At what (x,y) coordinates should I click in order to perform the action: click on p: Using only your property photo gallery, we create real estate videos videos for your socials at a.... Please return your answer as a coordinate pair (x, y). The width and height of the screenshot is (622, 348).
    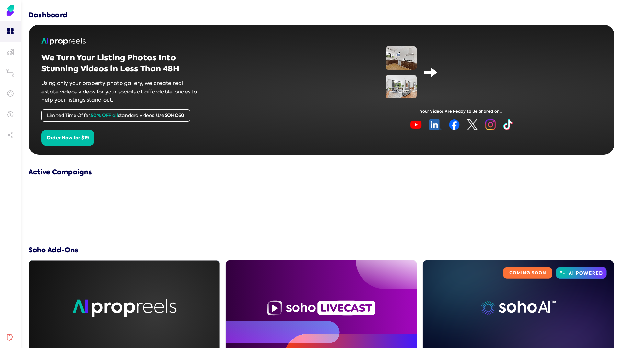
    Looking at the image, I should click on (121, 91).